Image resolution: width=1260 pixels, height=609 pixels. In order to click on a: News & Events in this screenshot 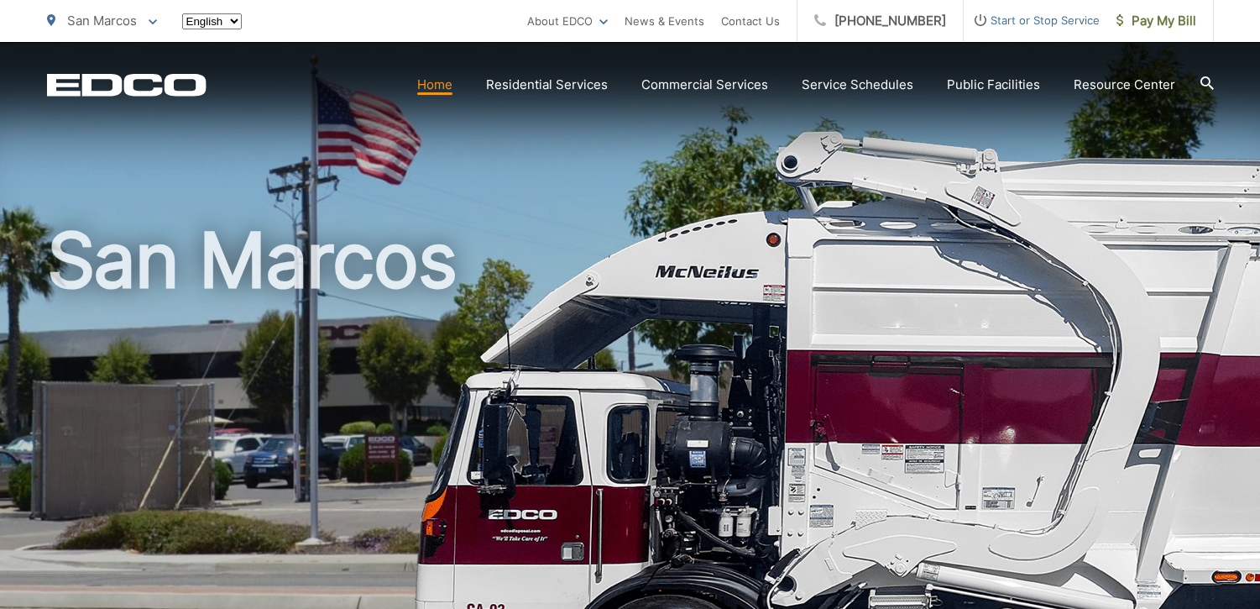, I will do `click(664, 21)`.